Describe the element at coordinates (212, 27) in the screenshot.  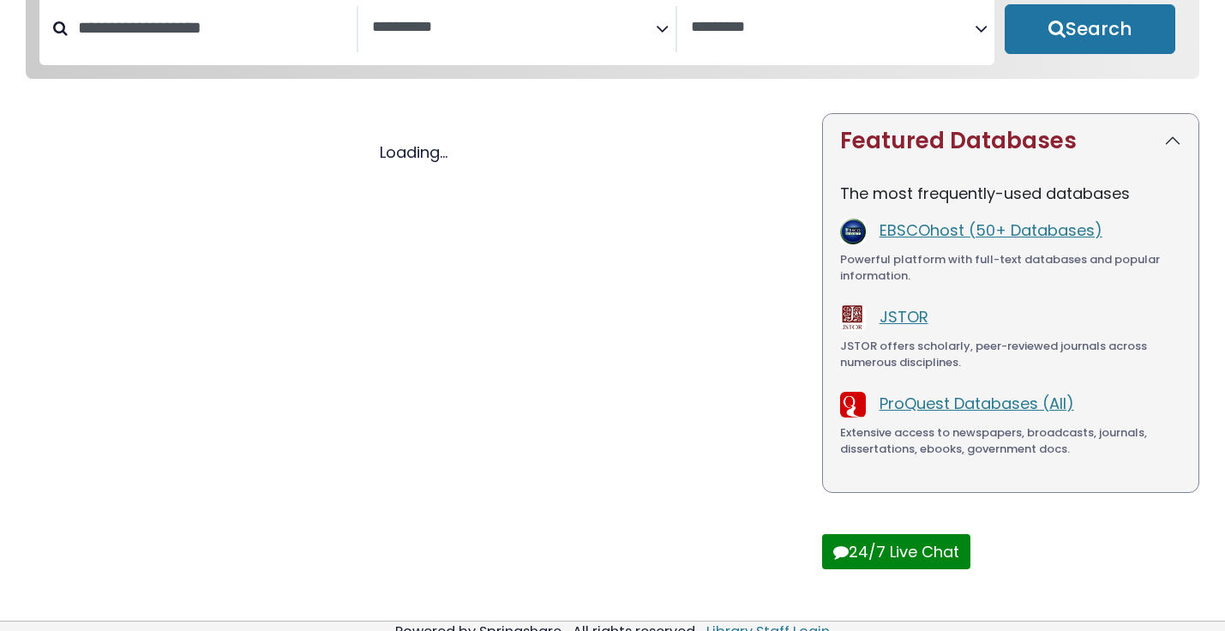
I see `input: Search database by title or keyword` at that location.